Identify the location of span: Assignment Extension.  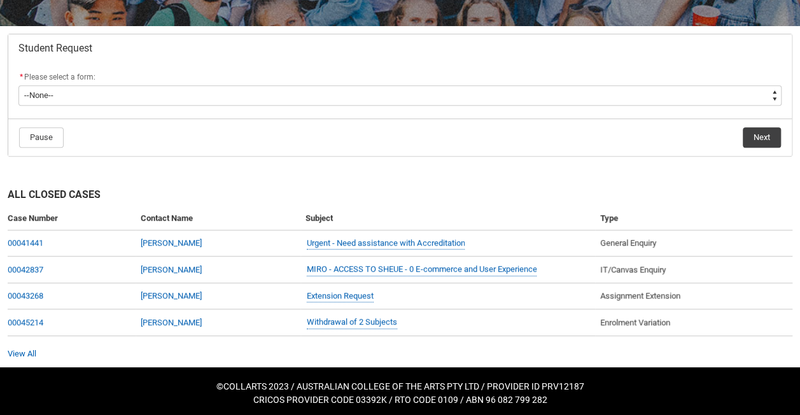
(640, 295).